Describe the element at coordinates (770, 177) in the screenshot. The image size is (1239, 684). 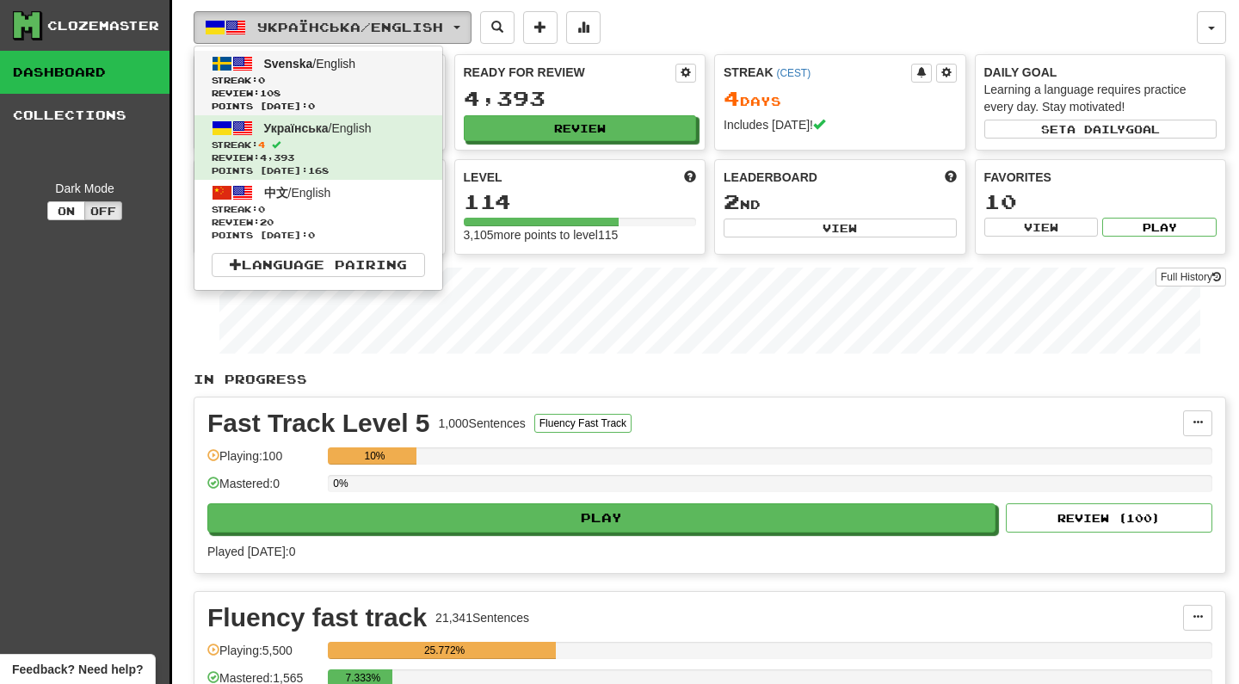
I see `span: Leaderboard` at that location.